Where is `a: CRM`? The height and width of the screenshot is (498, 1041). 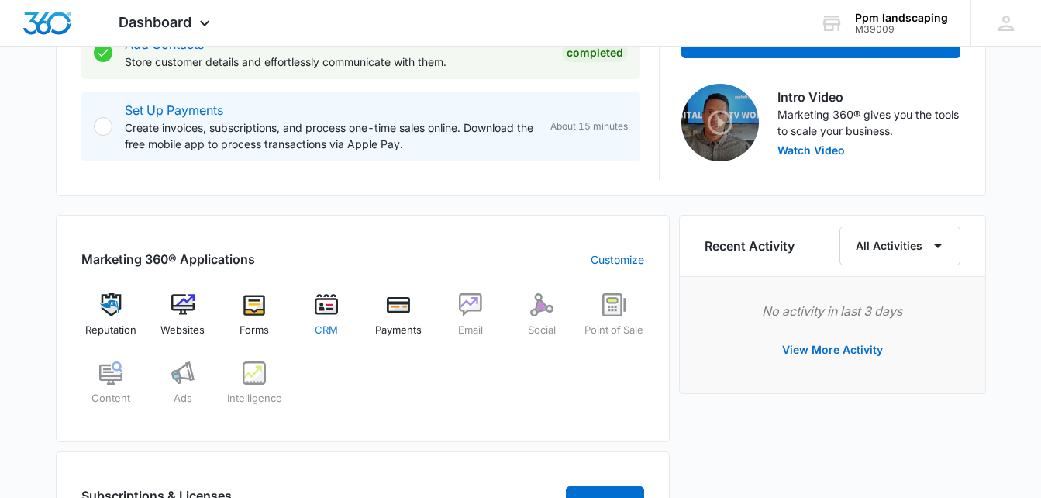 a: CRM is located at coordinates (326, 321).